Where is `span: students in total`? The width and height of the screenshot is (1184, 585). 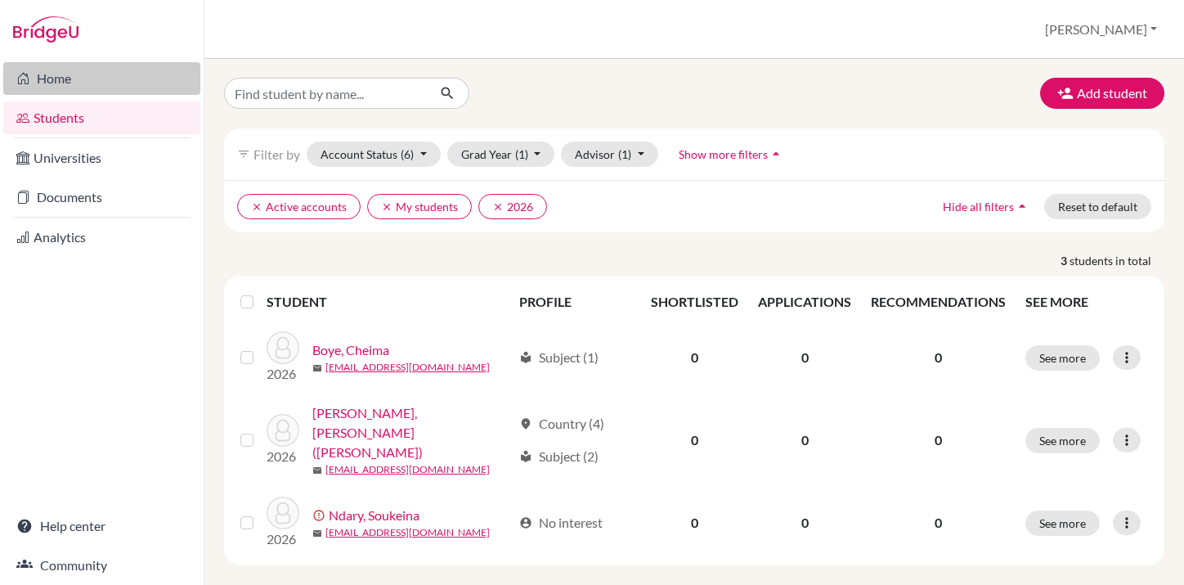
span: students in total is located at coordinates (1117, 260).